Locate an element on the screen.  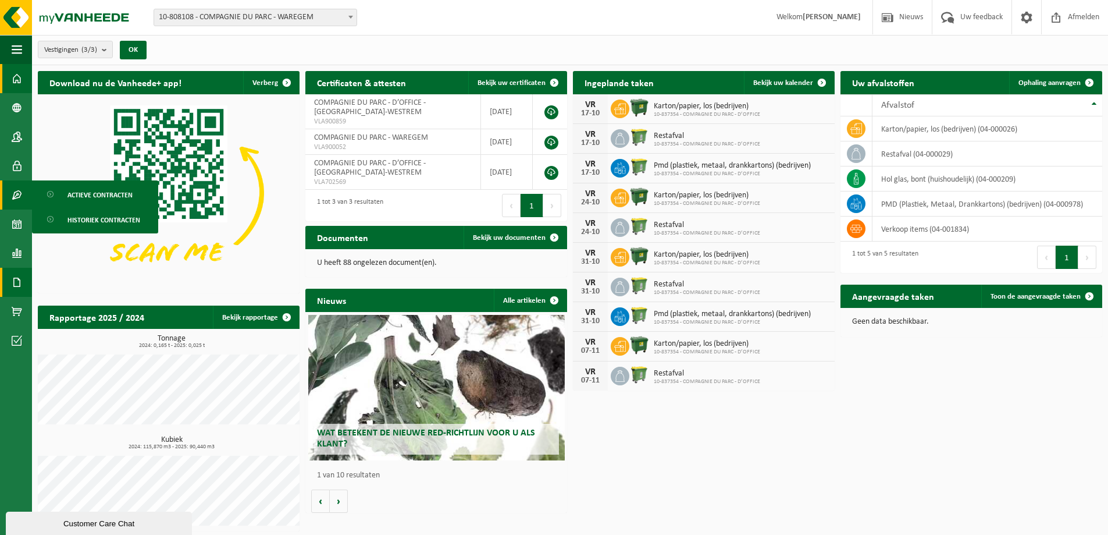
div: 17-10 is located at coordinates (591, 143).